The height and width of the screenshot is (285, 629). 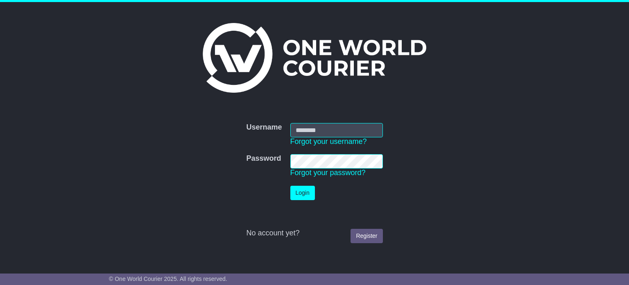 What do you see at coordinates (303, 192) in the screenshot?
I see `button: Login` at bounding box center [303, 192].